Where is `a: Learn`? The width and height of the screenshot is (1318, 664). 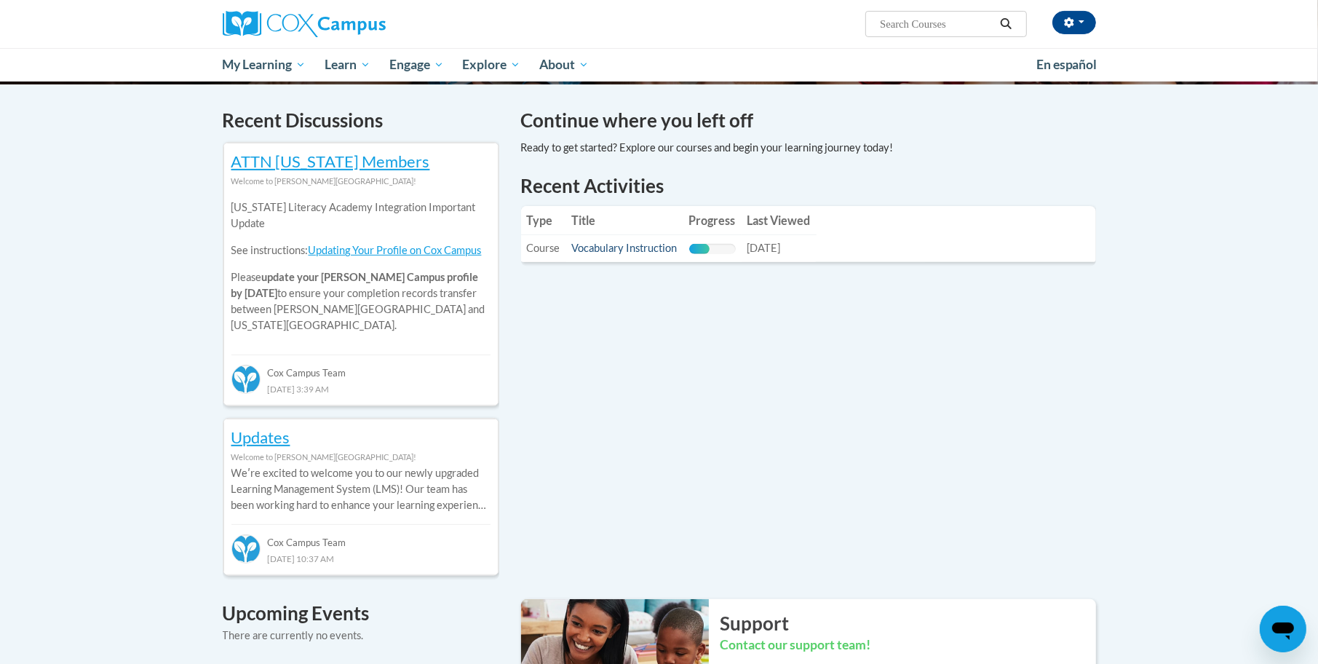 a: Learn is located at coordinates (347, 65).